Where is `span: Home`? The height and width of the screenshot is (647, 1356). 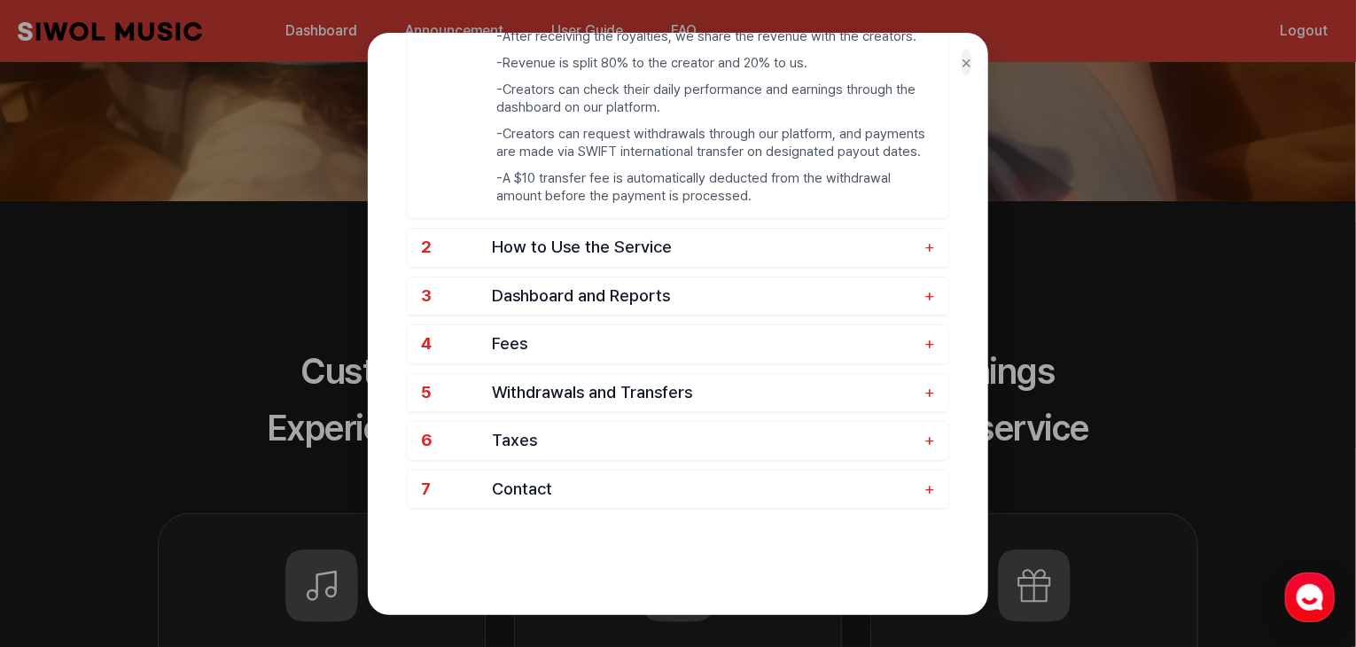 span: Home is located at coordinates (60, 534).